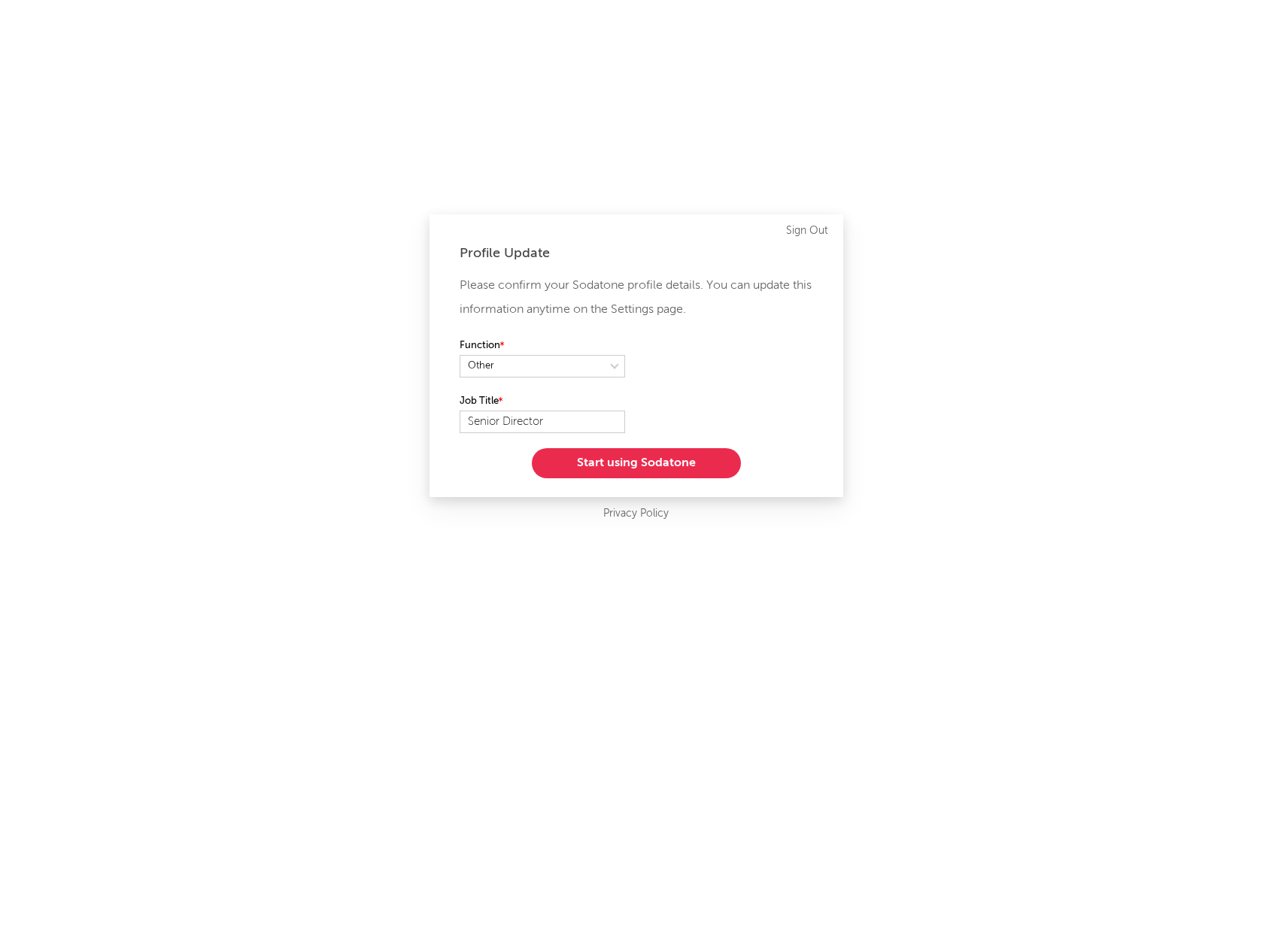  Describe the element at coordinates (542, 402) in the screenshot. I see `label: Job Title` at that location.